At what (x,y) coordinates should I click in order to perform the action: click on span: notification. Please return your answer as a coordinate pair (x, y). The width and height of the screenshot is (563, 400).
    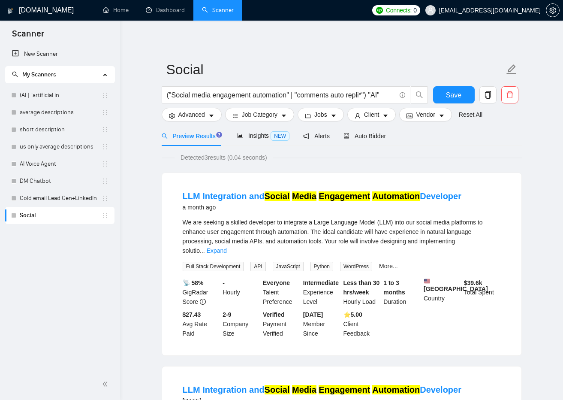
    Looking at the image, I should click on (306, 136).